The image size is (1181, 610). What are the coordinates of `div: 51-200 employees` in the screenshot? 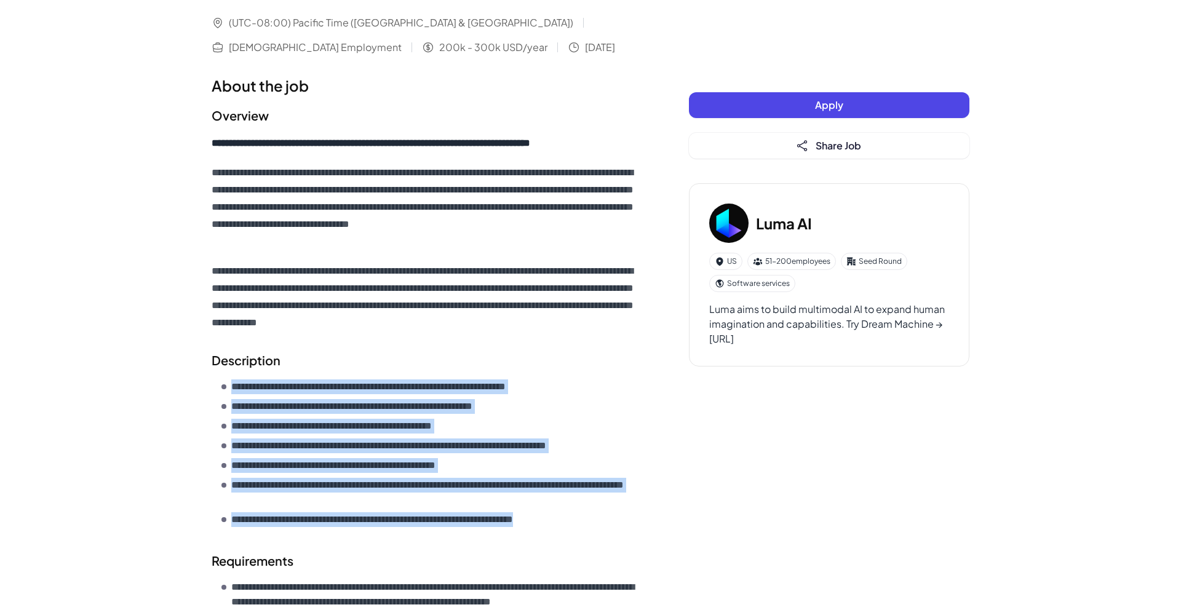 It's located at (792, 262).